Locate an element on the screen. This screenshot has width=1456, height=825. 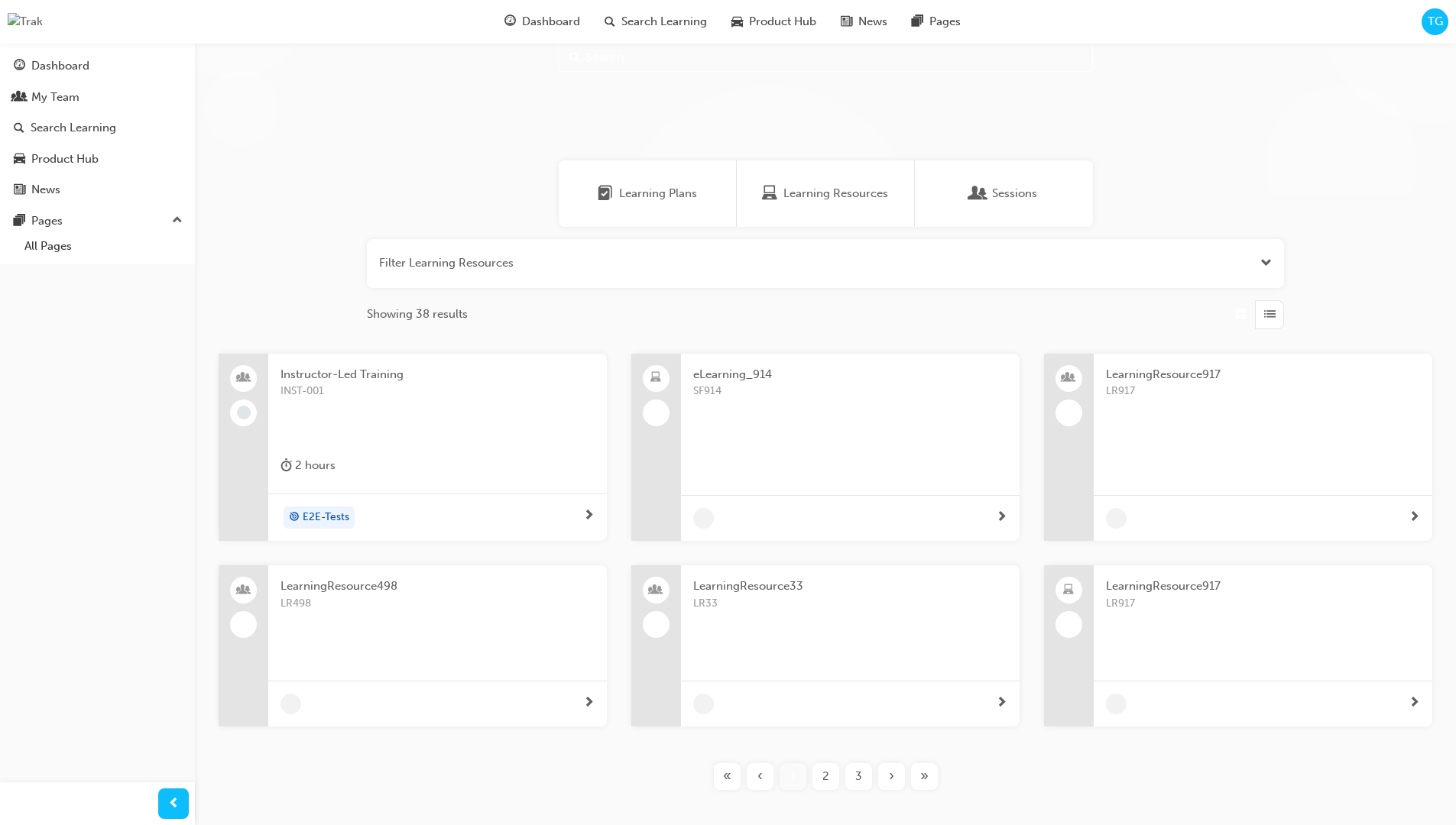
div: Product Hub is located at coordinates (65, 159).